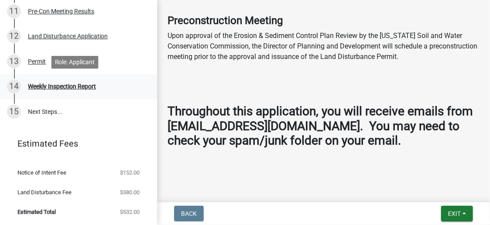 This screenshot has width=490, height=225. Describe the element at coordinates (68, 36) in the screenshot. I see `div: Land Disturbance Application` at that location.